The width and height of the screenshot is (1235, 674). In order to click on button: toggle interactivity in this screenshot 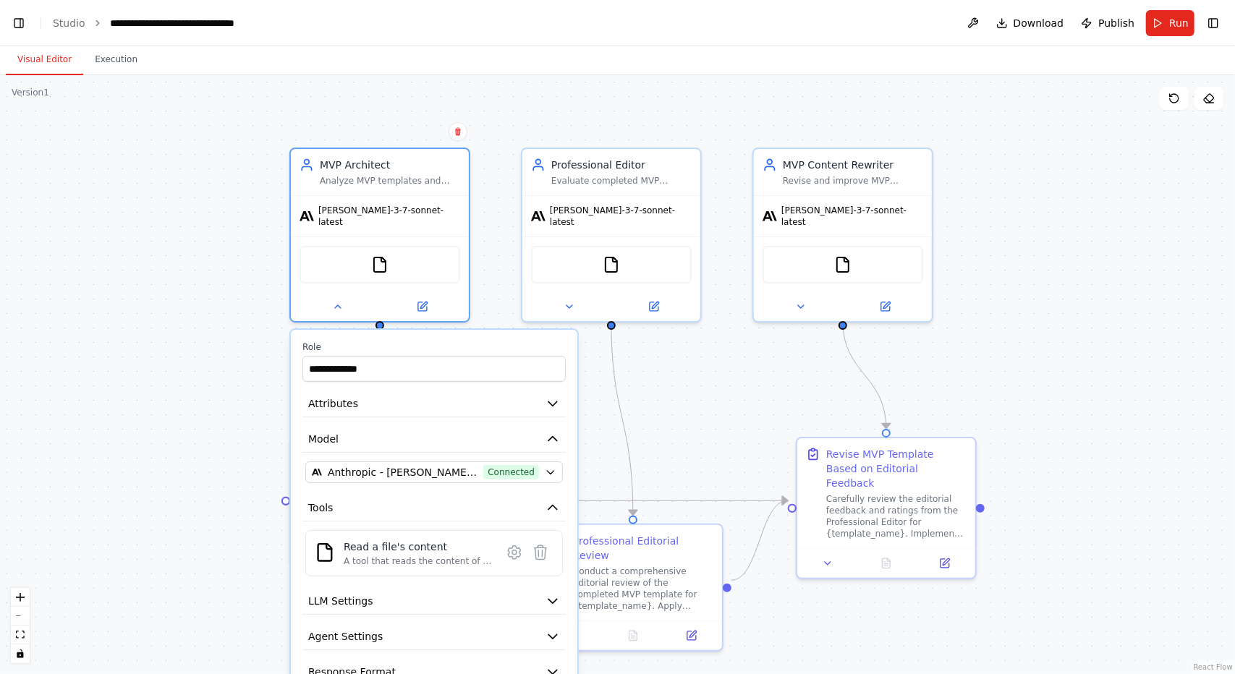, I will do `click(20, 654)`.